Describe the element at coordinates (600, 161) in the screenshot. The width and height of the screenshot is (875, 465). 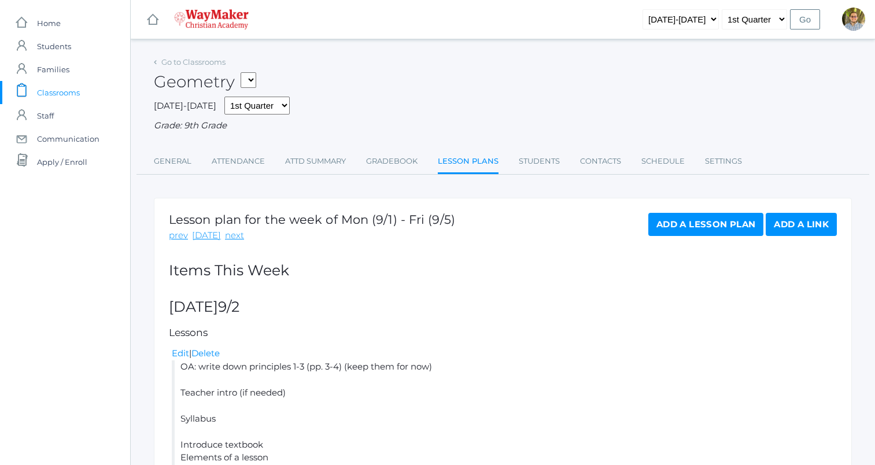
I see `a: Contacts` at that location.